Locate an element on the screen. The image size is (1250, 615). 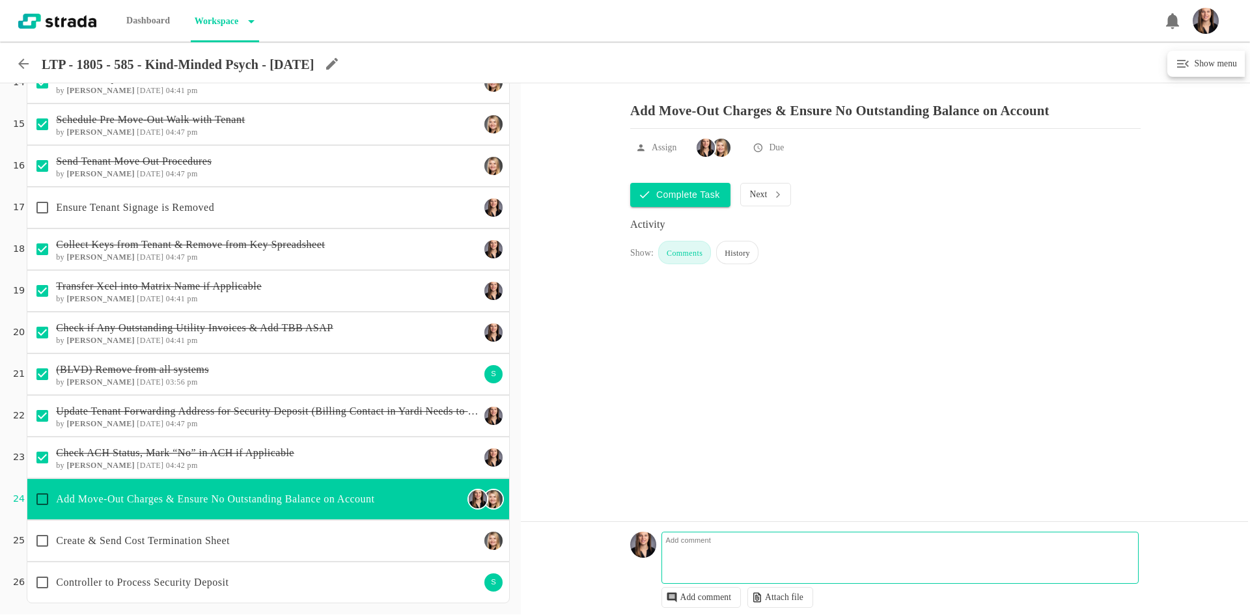
p: 15 is located at coordinates (19, 124).